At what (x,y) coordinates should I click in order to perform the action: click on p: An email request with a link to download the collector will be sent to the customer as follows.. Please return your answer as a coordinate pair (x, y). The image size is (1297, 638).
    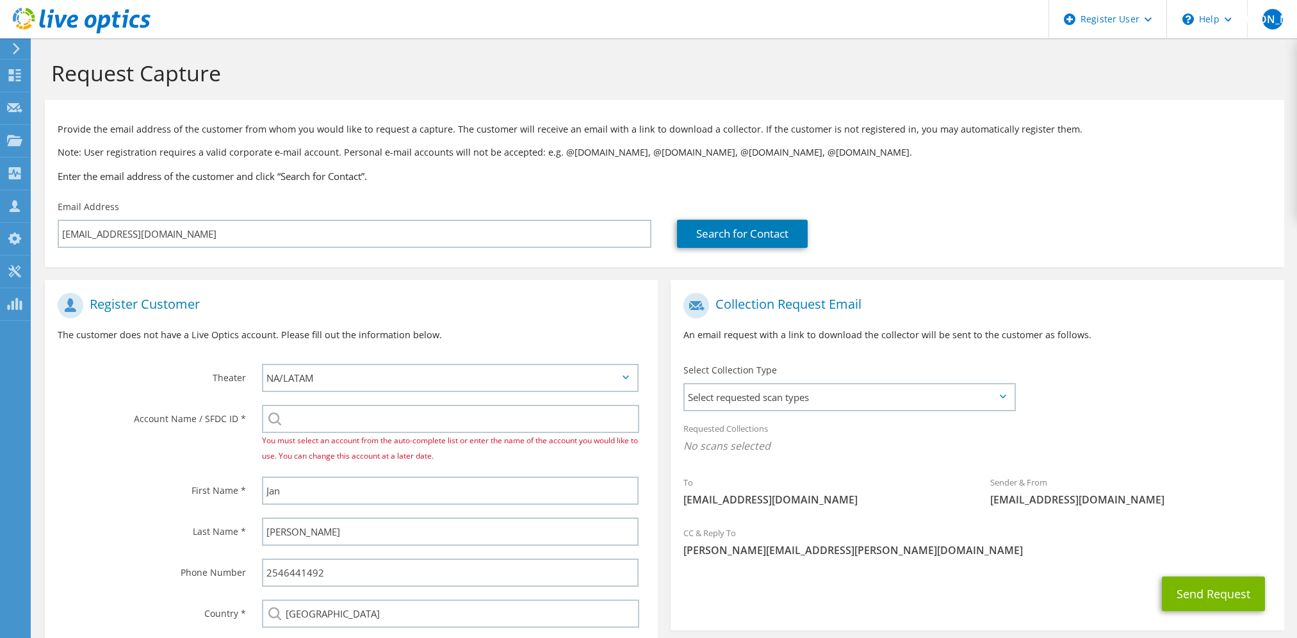
    Looking at the image, I should click on (977, 335).